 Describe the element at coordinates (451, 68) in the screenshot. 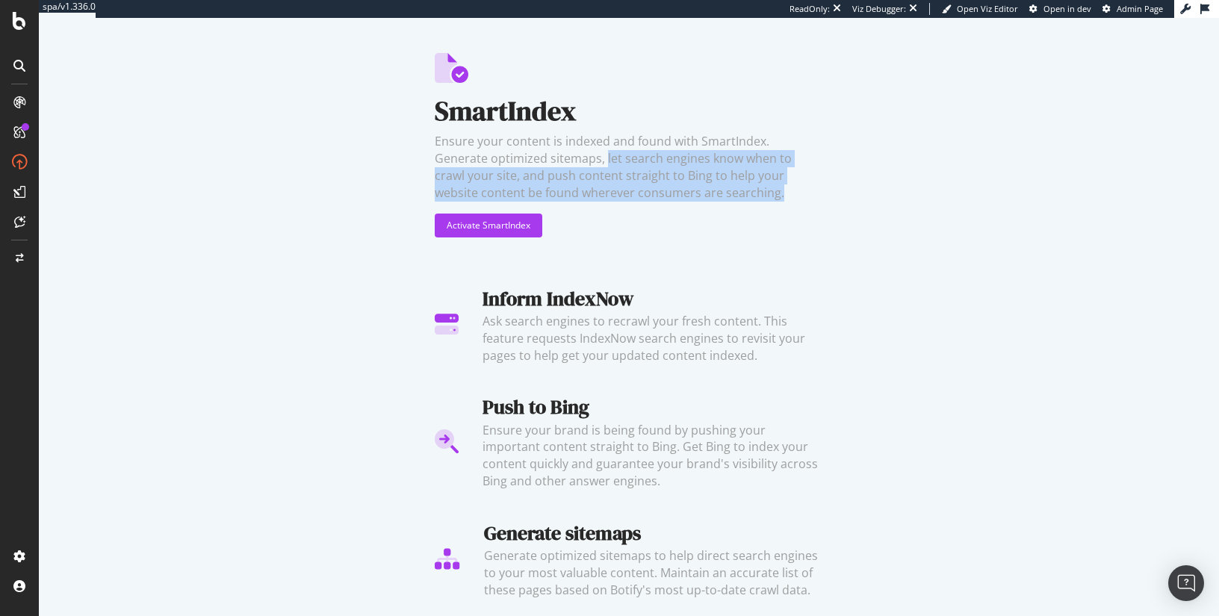

I see `img: SmartIndex` at that location.